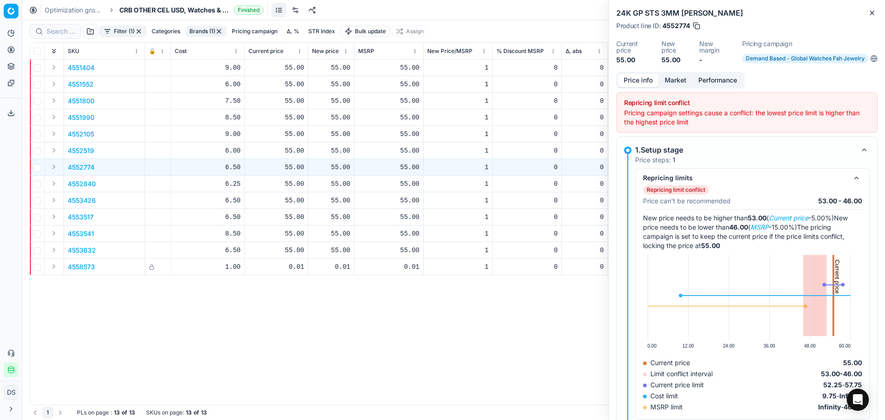 The height and width of the screenshot is (420, 885). I want to click on div: 6.50, so click(207, 167).